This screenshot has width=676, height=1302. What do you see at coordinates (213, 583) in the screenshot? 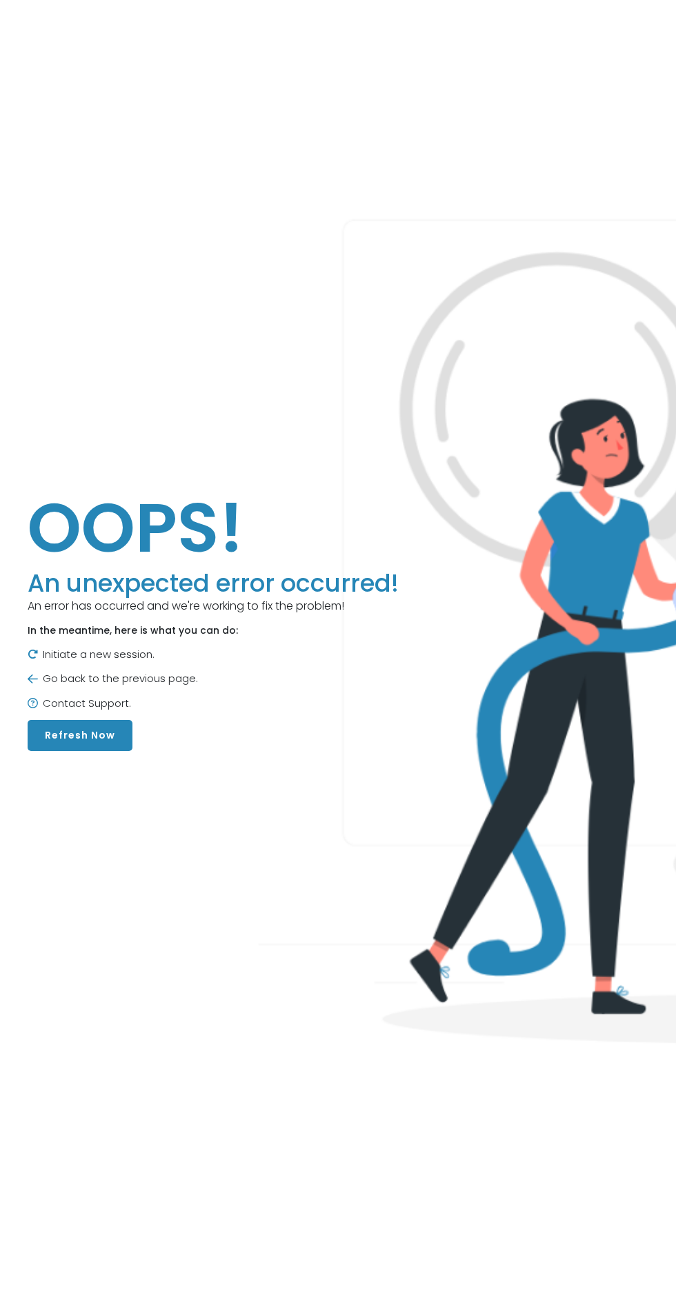
I see `h3: An unexpected error occurred!` at bounding box center [213, 583].